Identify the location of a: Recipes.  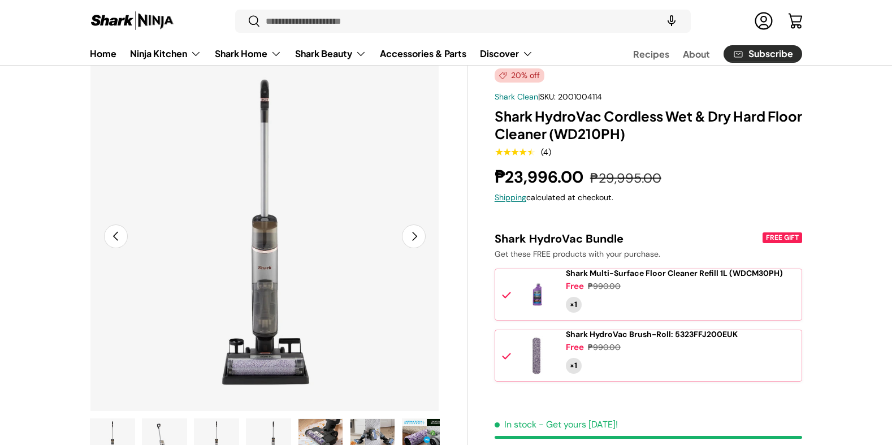
(651, 54).